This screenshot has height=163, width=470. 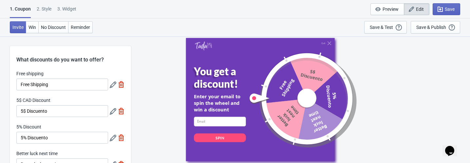 What do you see at coordinates (387, 9) in the screenshot?
I see `button: Preview` at bounding box center [387, 9].